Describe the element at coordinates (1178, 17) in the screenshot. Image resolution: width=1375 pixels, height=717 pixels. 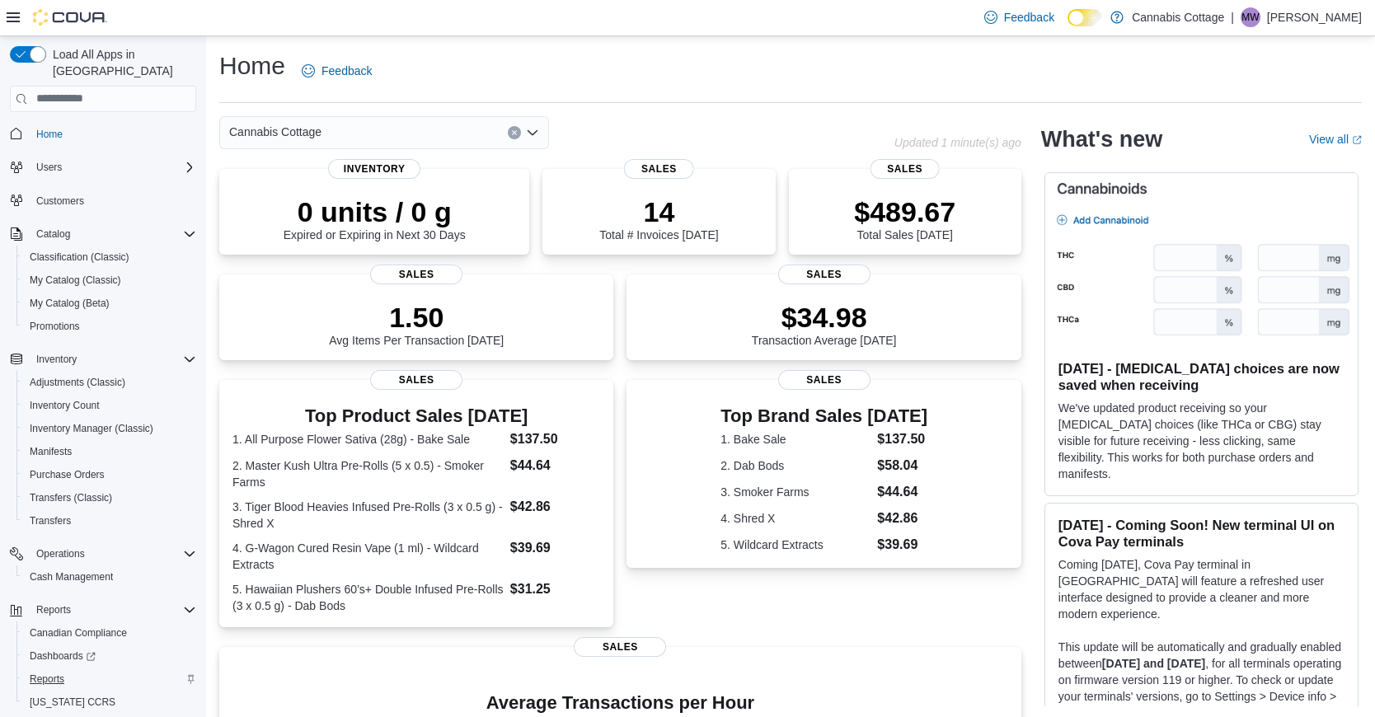
I see `p: Cannabis Cottage` at that location.